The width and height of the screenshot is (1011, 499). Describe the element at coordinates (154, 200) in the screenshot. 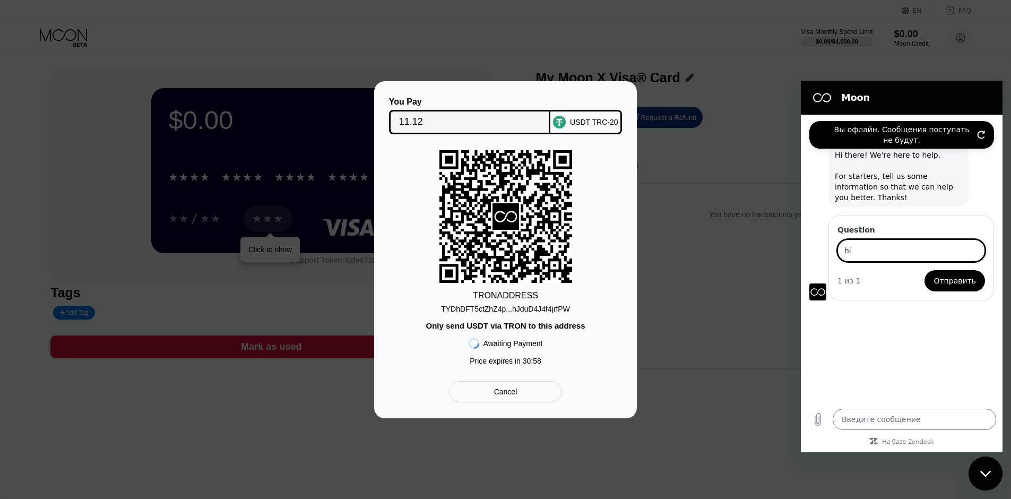

I see `span: Отправить` at that location.